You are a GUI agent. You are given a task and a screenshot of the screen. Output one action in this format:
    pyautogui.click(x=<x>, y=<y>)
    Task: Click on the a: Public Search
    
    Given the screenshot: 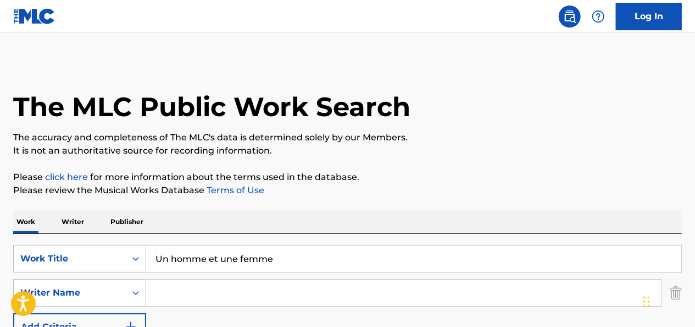 What is the action you would take?
    pyautogui.click(x=570, y=16)
    